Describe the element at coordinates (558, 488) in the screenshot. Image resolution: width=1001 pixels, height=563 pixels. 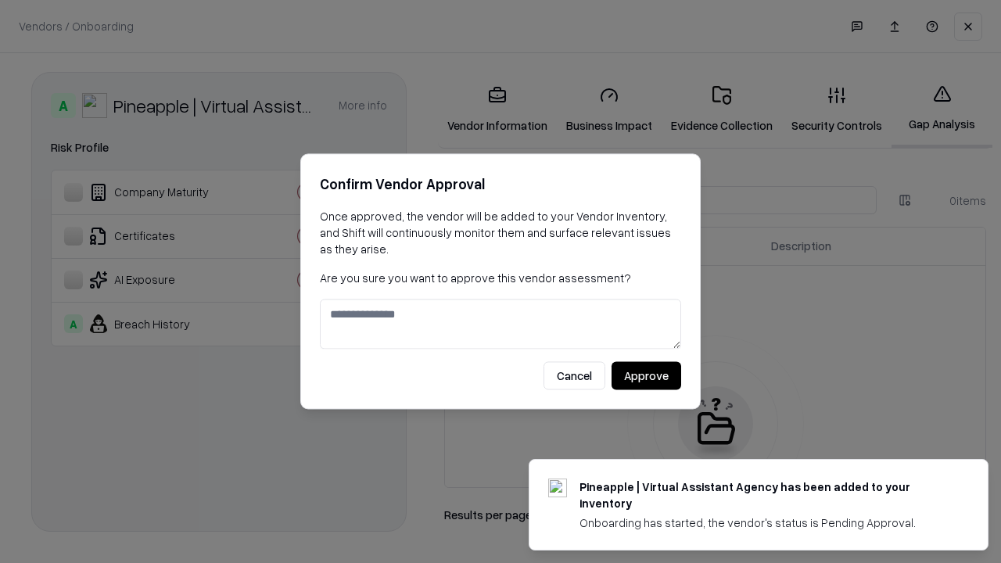
I see `img: trypineapple.com` at that location.